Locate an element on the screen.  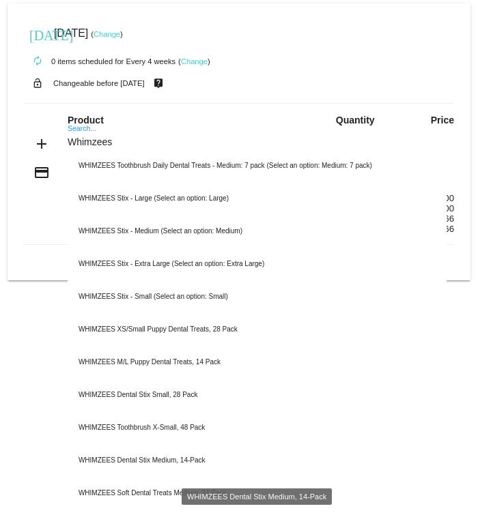
mat-icon: credit_card is located at coordinates (42, 173).